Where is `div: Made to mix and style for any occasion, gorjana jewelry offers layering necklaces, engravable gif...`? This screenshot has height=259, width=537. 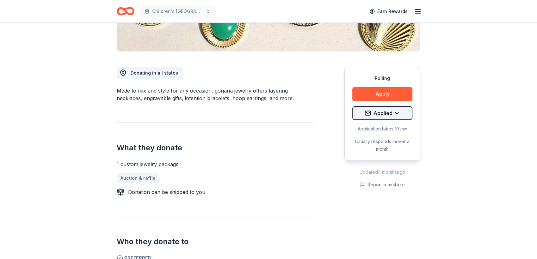 div: Made to mix and style for any occasion, gorjana jewelry offers layering necklaces, engravable gif... is located at coordinates (215, 95).